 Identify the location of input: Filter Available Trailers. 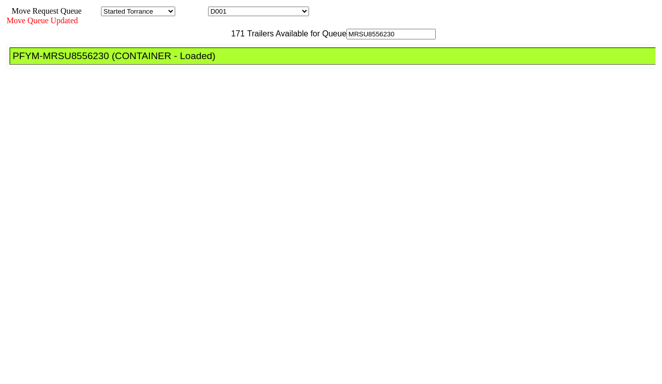
(391, 34).